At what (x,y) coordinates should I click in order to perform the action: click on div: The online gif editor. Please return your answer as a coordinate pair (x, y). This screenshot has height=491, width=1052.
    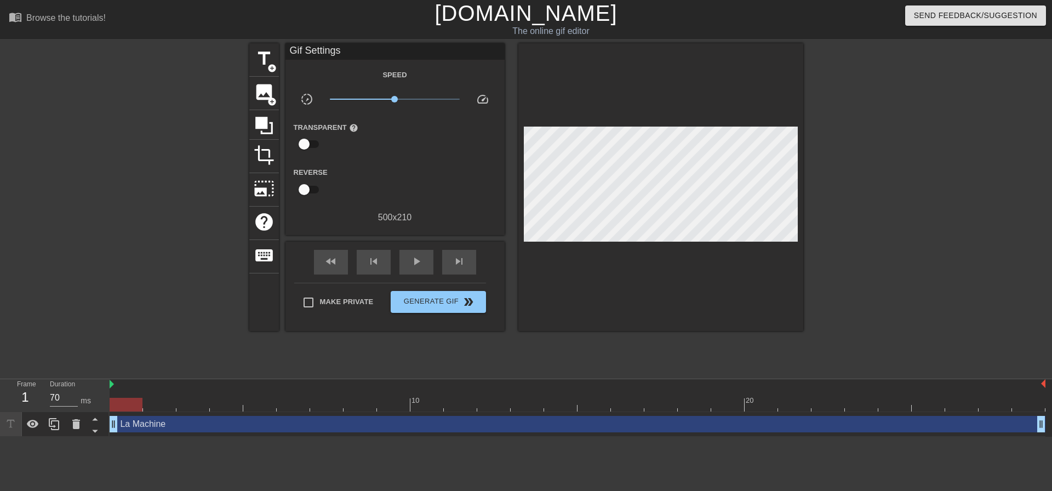
    Looking at the image, I should click on (551, 31).